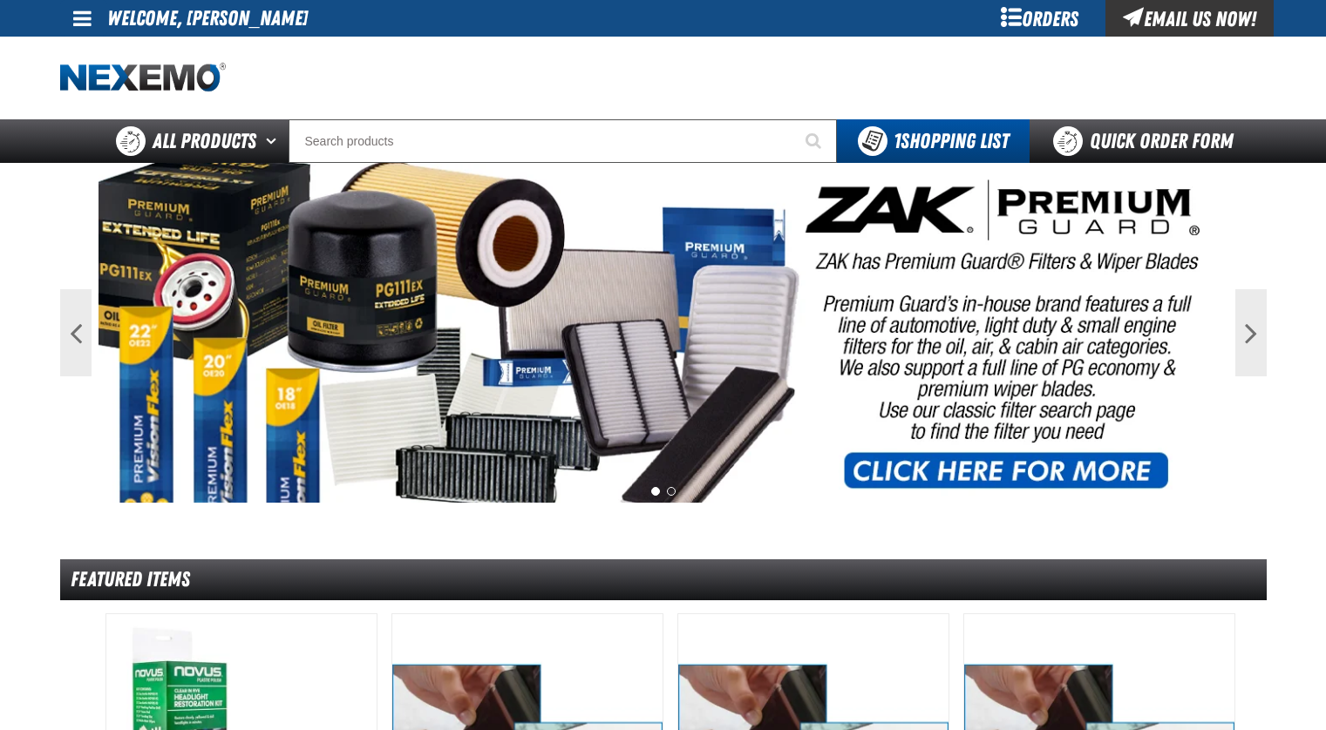 The height and width of the screenshot is (730, 1326). What do you see at coordinates (143, 78) in the screenshot?
I see `img: Nexemo logo` at bounding box center [143, 78].